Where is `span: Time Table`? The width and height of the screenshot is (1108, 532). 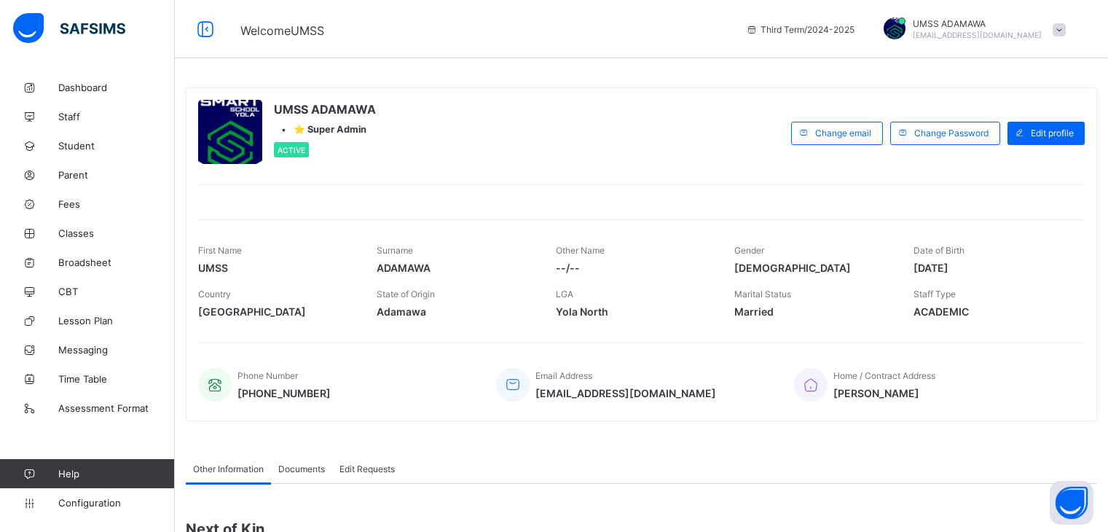 span: Time Table is located at coordinates (117, 379).